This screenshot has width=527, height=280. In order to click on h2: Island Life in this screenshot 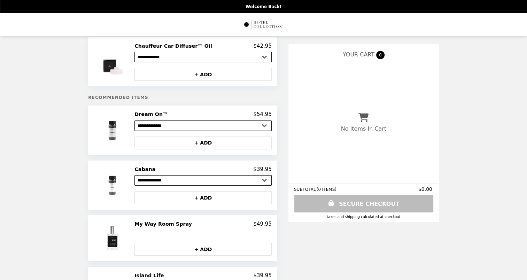, I will do `click(150, 275)`.